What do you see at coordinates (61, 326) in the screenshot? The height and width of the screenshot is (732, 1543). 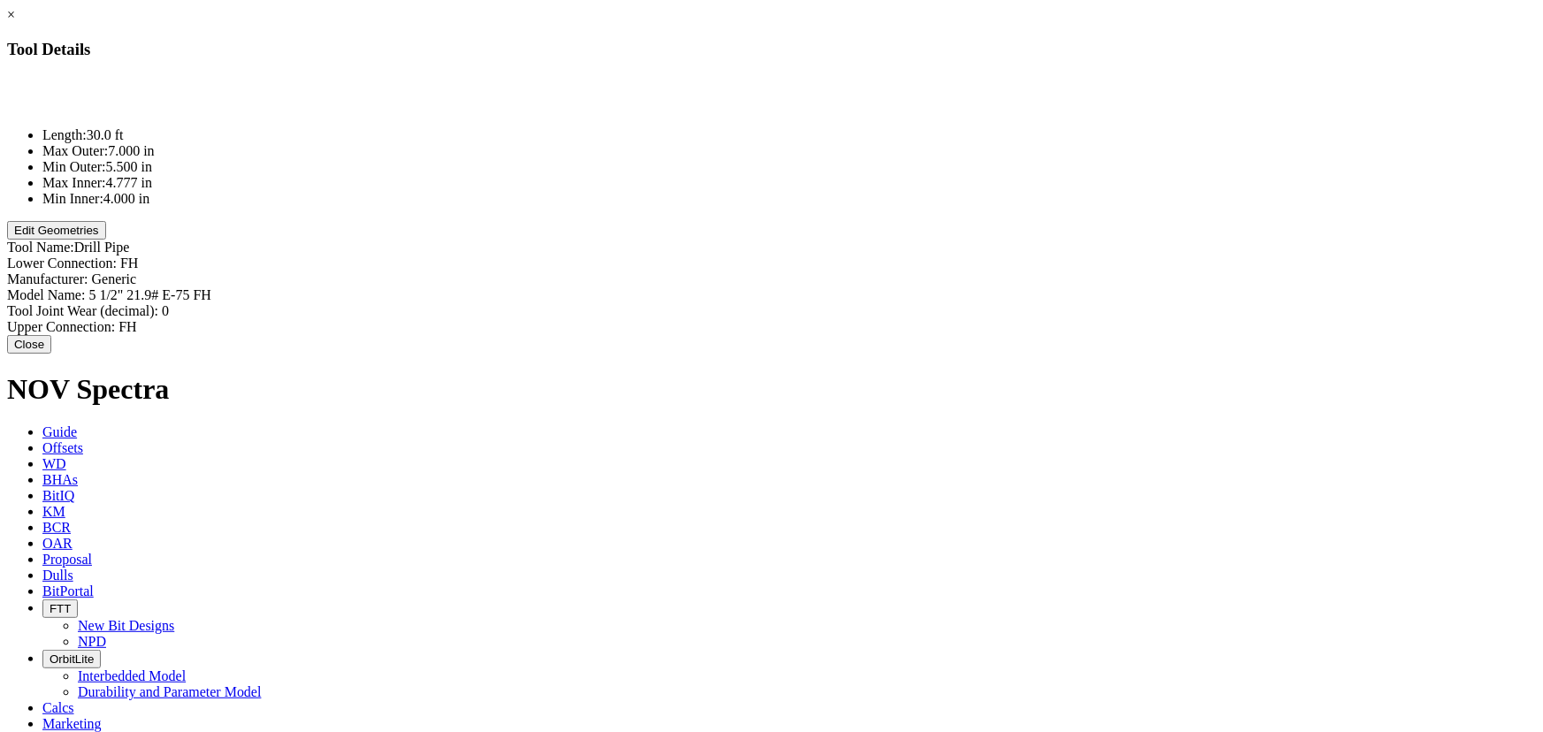 I see `label: Upper Connection:` at bounding box center [61, 326].